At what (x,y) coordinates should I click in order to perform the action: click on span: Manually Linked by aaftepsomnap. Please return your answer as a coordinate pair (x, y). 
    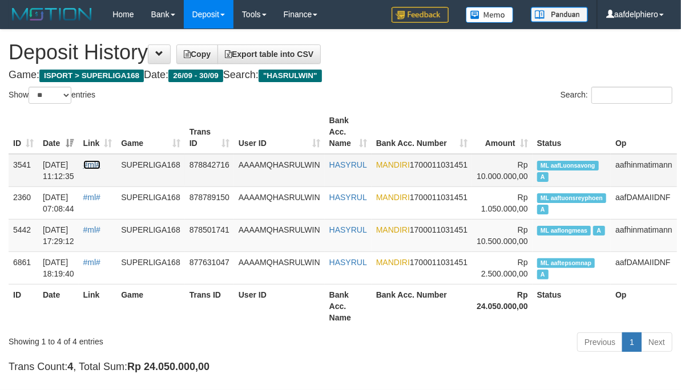
    Looking at the image, I should click on (566, 263).